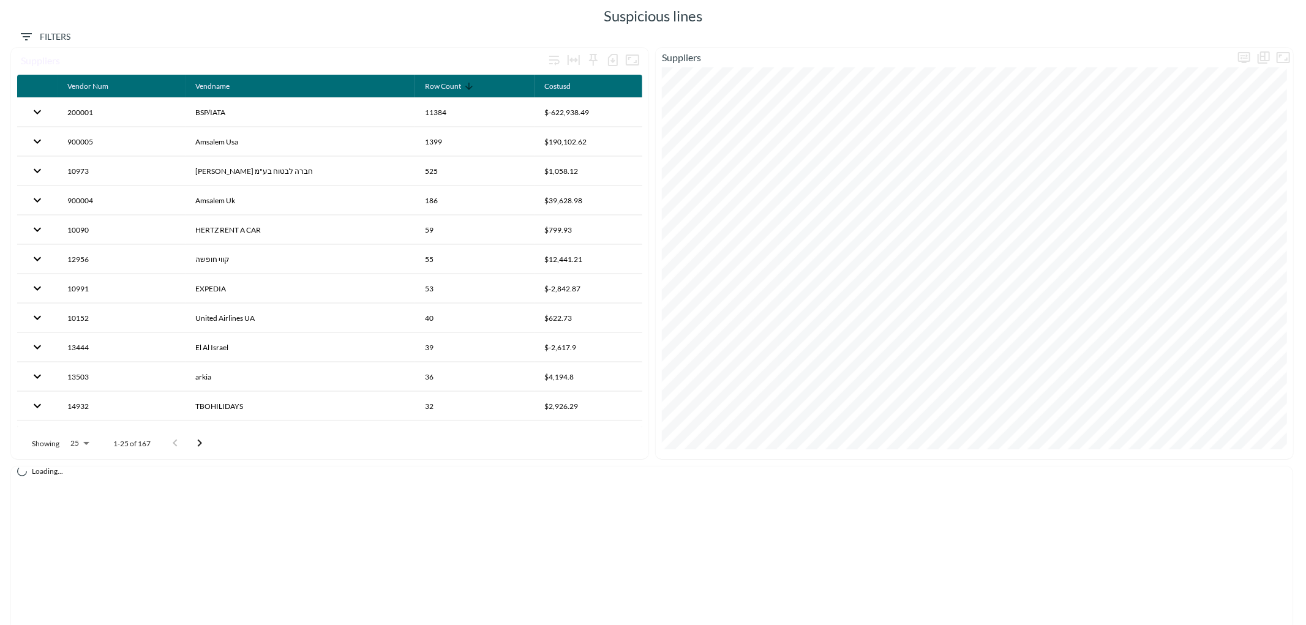  Describe the element at coordinates (475, 376) in the screenshot. I see `th: 36` at that location.